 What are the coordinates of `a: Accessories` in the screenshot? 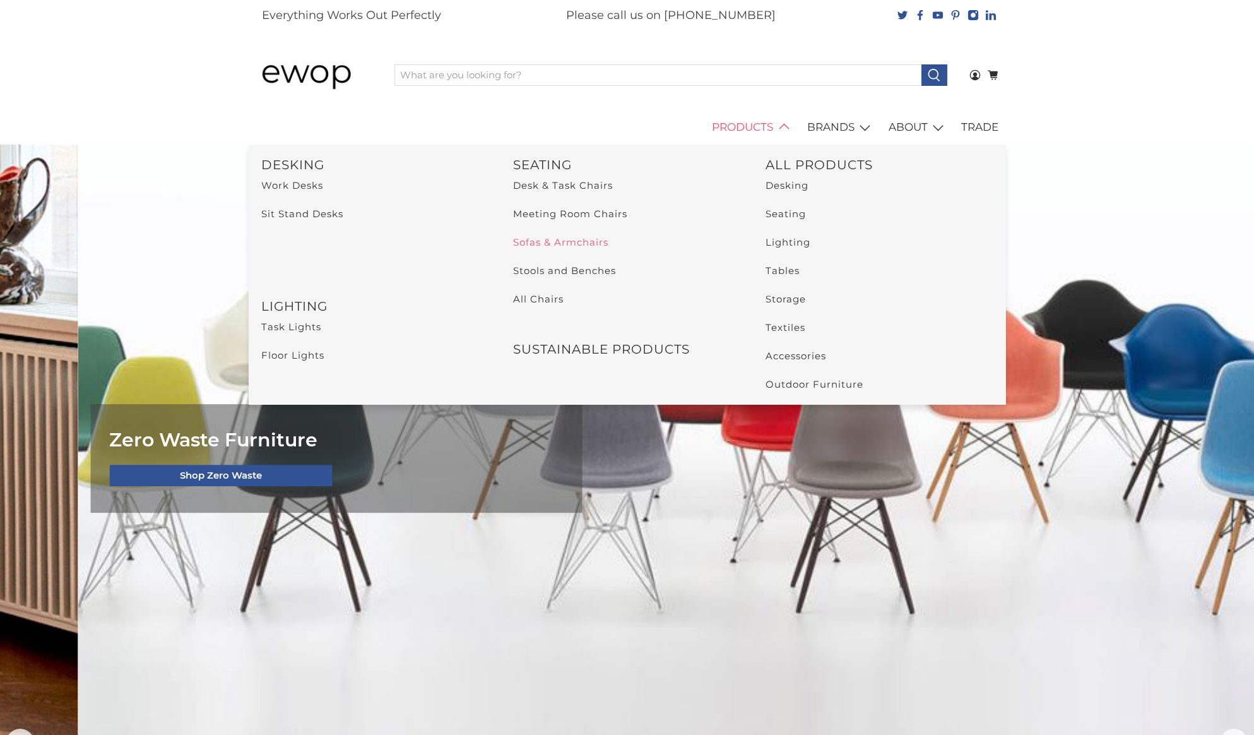 It's located at (796, 355).